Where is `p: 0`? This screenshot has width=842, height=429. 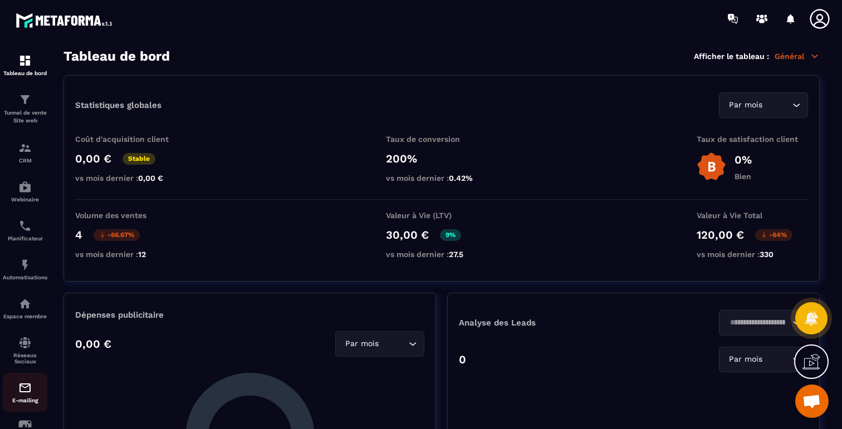 p: 0 is located at coordinates (462, 360).